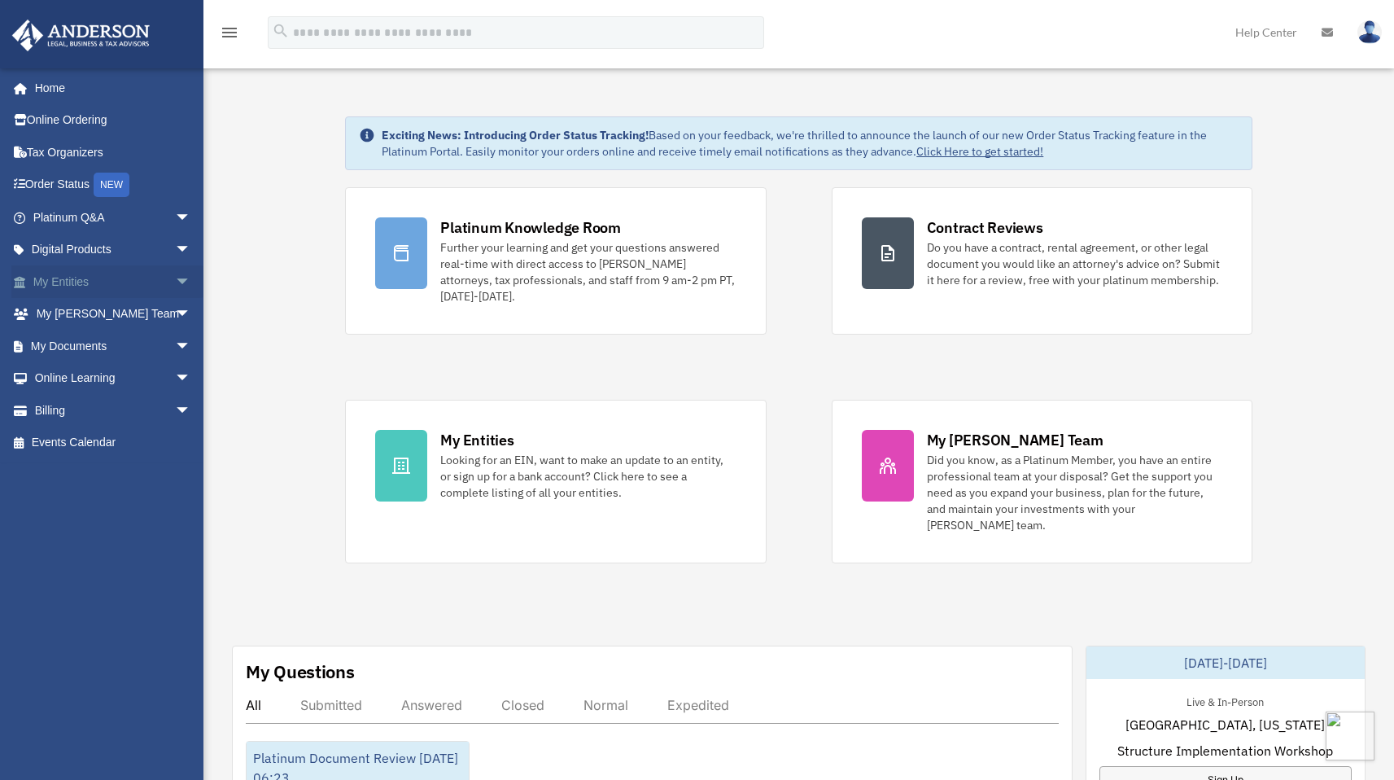 Image resolution: width=1394 pixels, height=780 pixels. Describe the element at coordinates (113, 443) in the screenshot. I see `a: Events Calendar` at that location.